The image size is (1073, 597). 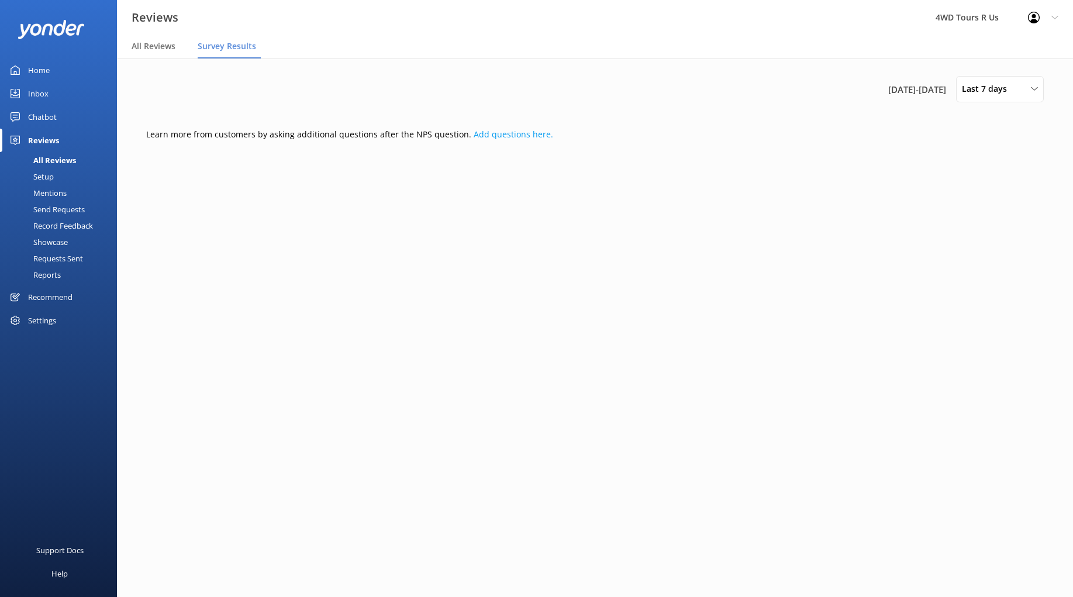 What do you see at coordinates (155, 18) in the screenshot?
I see `h3: Reviews` at bounding box center [155, 18].